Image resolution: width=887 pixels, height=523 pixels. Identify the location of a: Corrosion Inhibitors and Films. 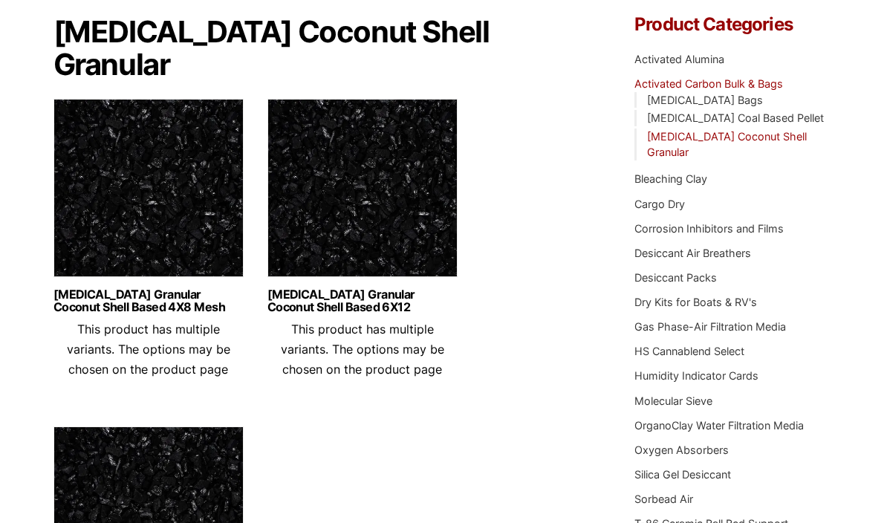
(709, 229).